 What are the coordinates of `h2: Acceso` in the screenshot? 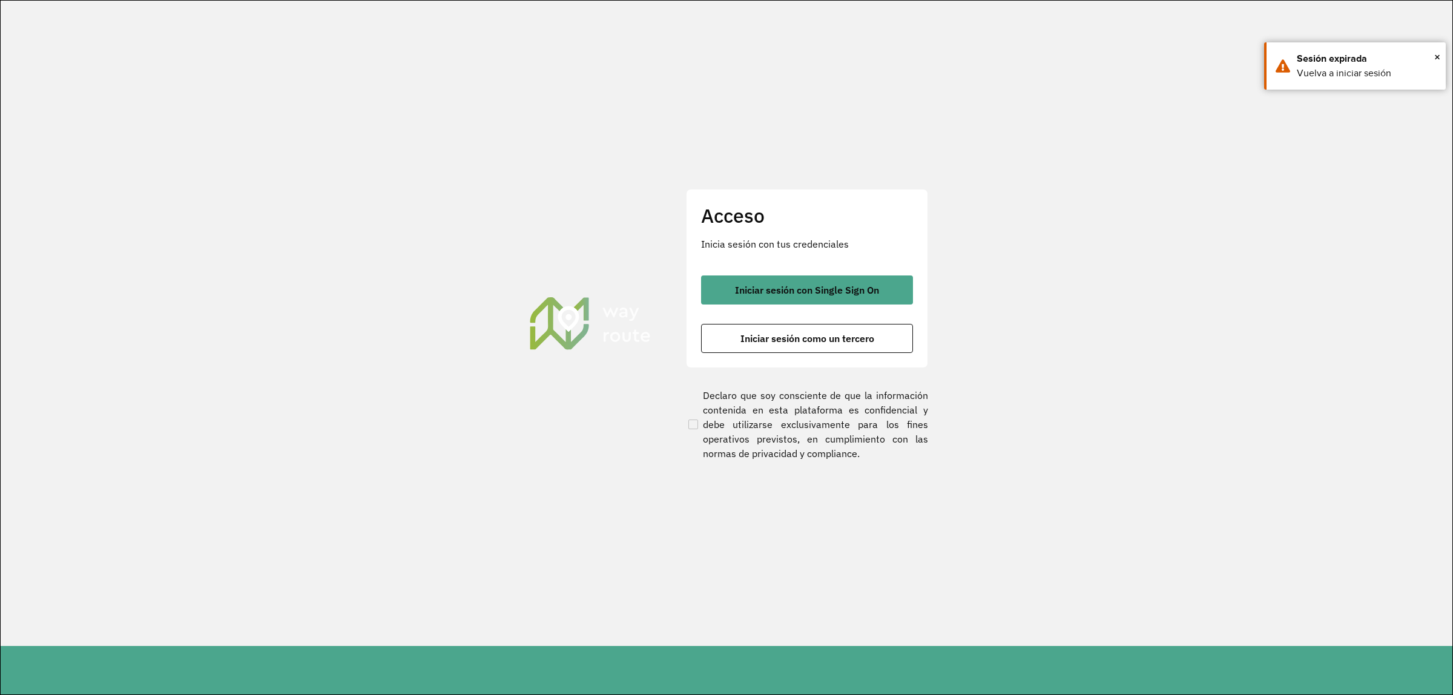 It's located at (807, 216).